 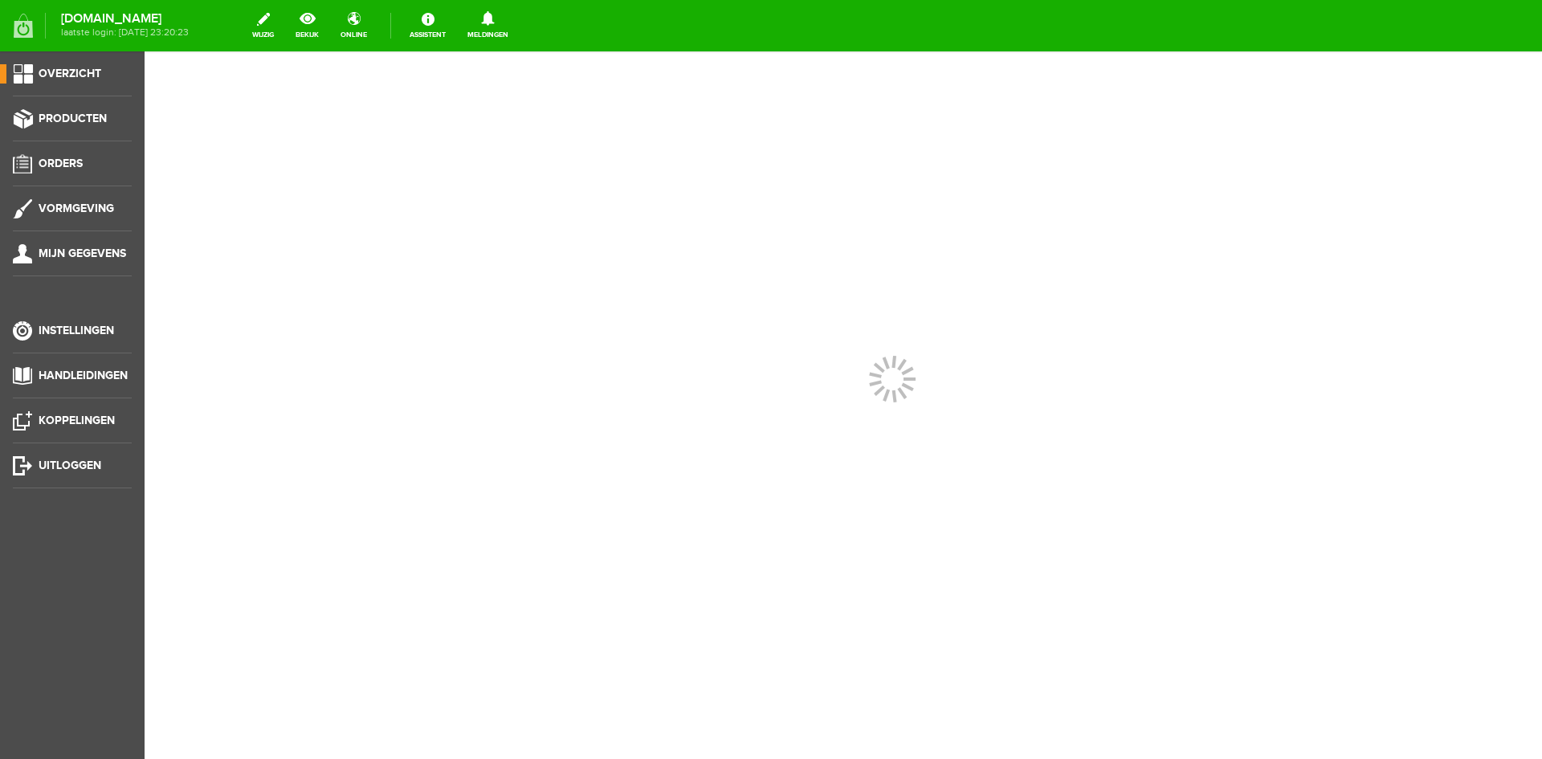 What do you see at coordinates (76, 330) in the screenshot?
I see `span: Instellingen` at bounding box center [76, 330].